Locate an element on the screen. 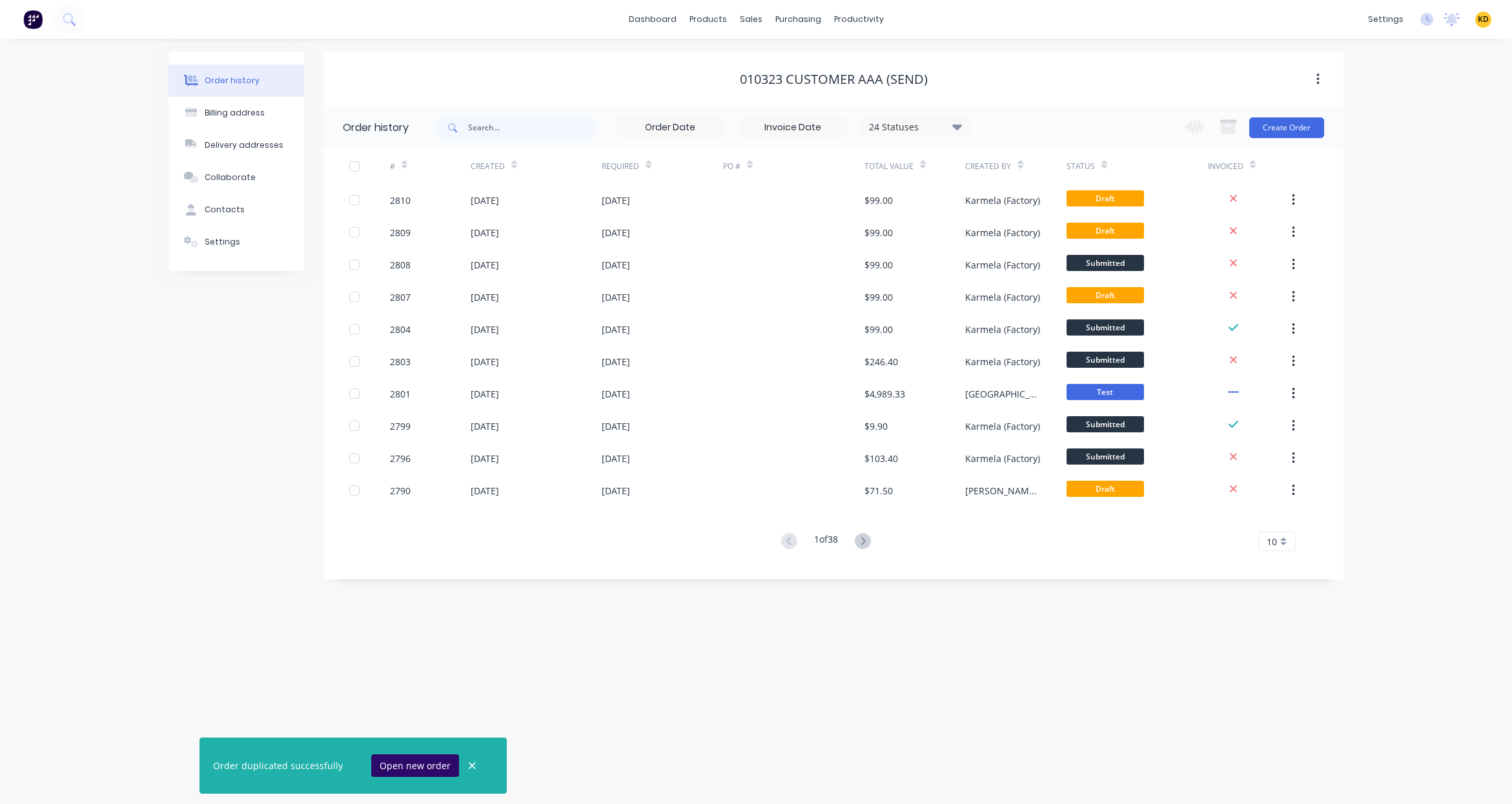 This screenshot has height=804, width=1512. span: Test is located at coordinates (1105, 392).